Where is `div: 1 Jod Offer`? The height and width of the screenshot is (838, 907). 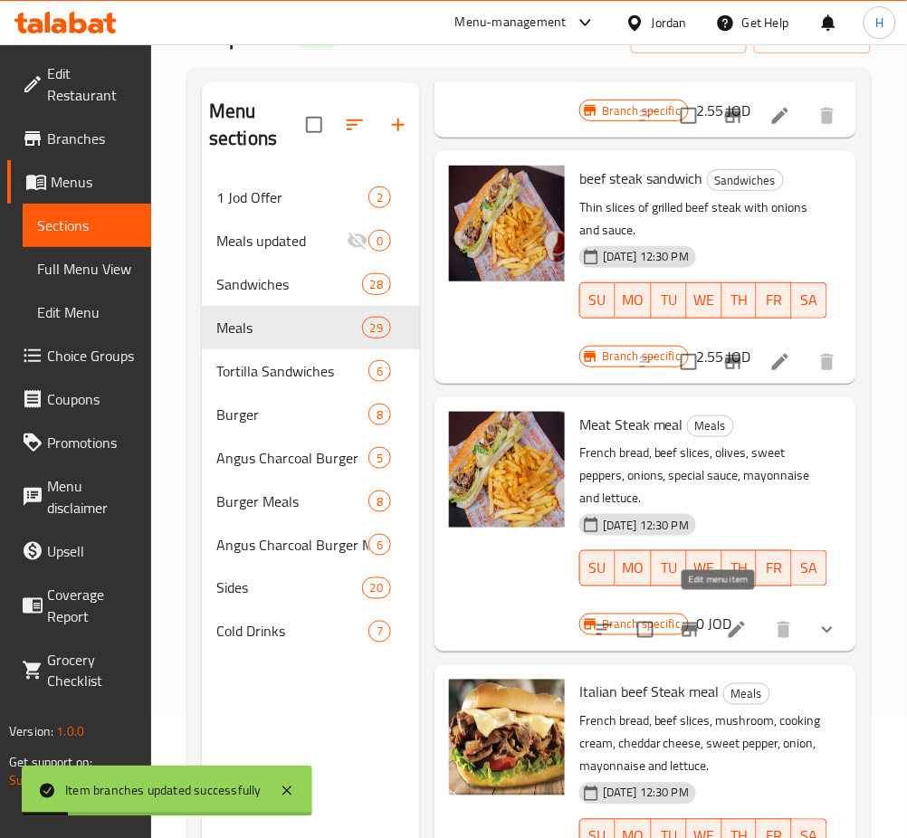
div: 1 Jod Offer is located at coordinates (292, 197).